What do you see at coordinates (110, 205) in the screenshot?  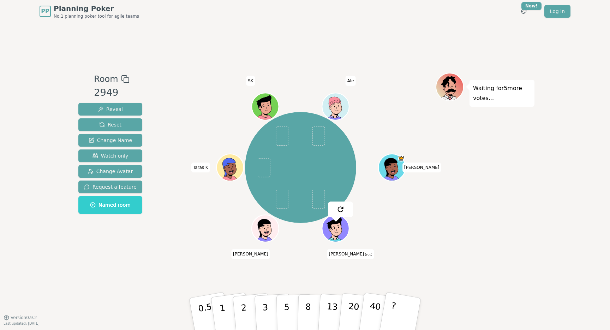 I see `span: Named room` at bounding box center [110, 205].